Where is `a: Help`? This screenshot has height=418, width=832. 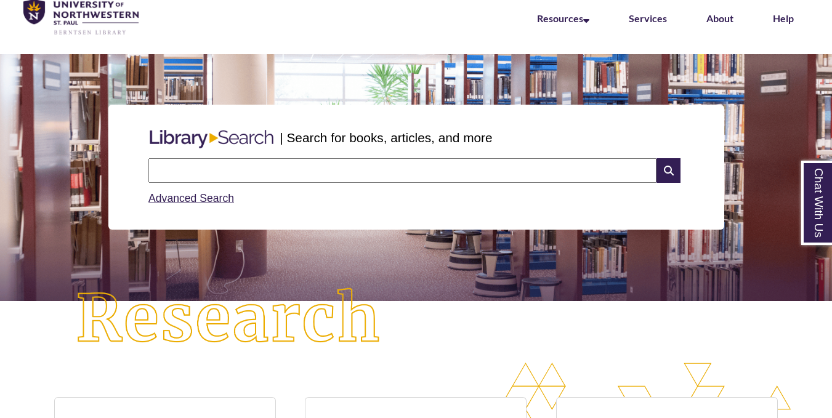
a: Help is located at coordinates (783, 18).